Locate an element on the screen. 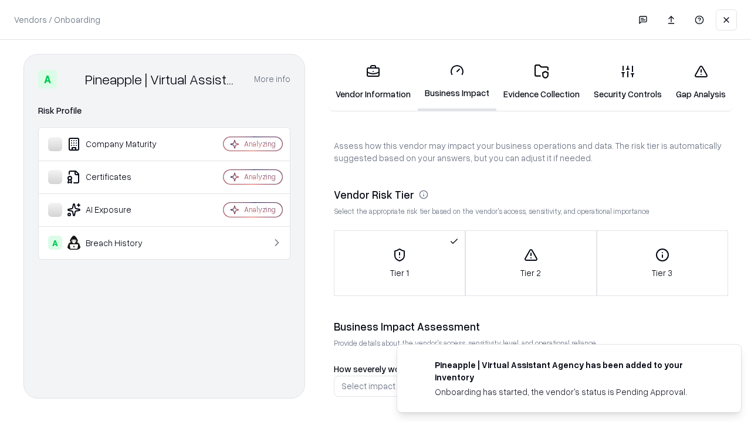  img: trypineapple.com is located at coordinates (418, 366).